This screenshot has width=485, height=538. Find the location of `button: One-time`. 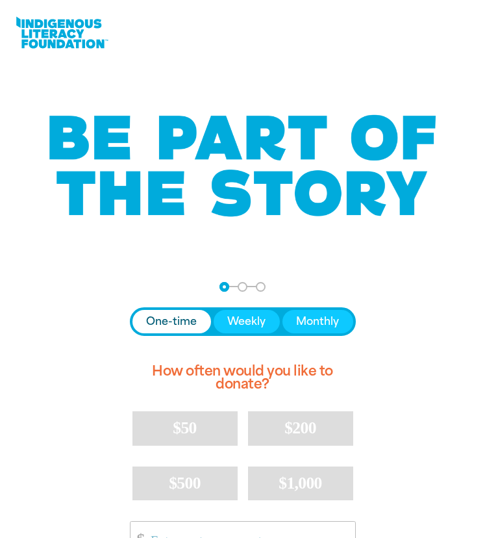

button: One-time is located at coordinates (171, 321).